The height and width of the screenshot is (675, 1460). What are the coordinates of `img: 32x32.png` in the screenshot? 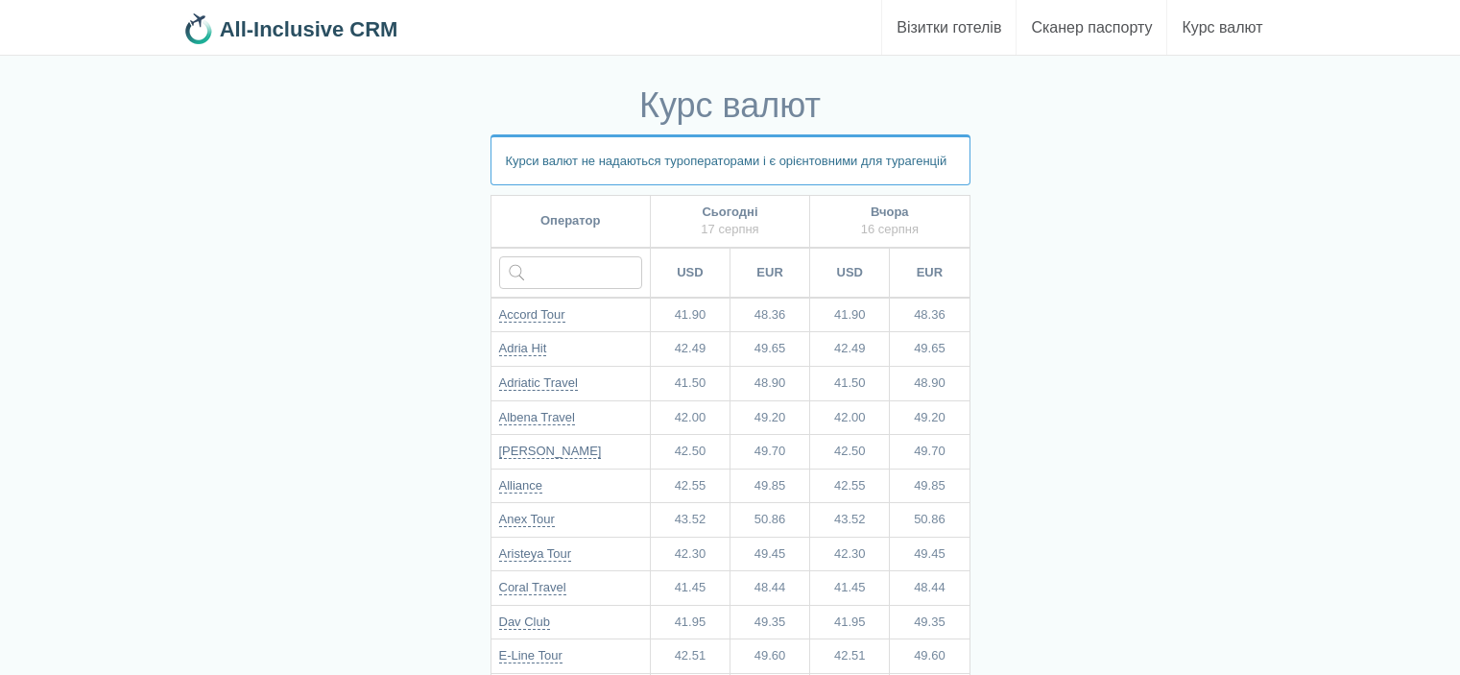 It's located at (199, 29).